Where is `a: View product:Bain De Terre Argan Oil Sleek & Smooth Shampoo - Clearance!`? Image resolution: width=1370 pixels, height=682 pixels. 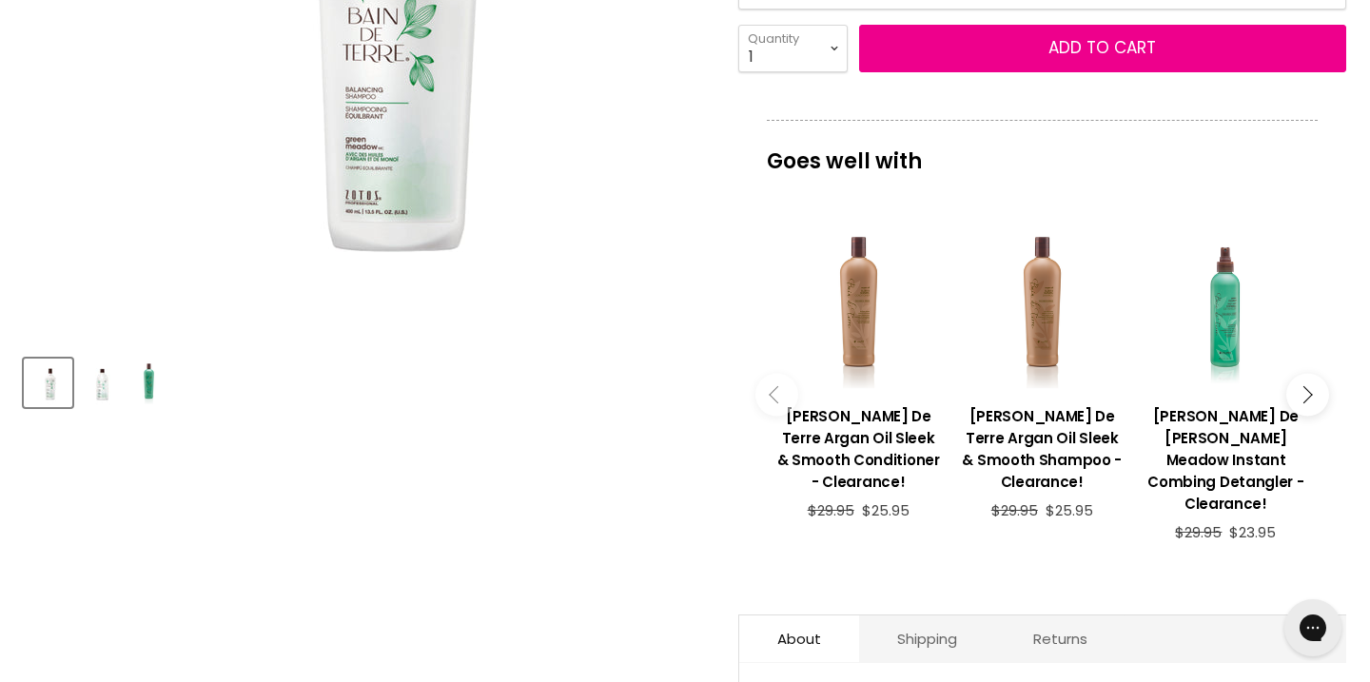
a: View product:Bain De Terre Argan Oil Sleek & Smooth Shampoo - Clearance! is located at coordinates (1042, 446).